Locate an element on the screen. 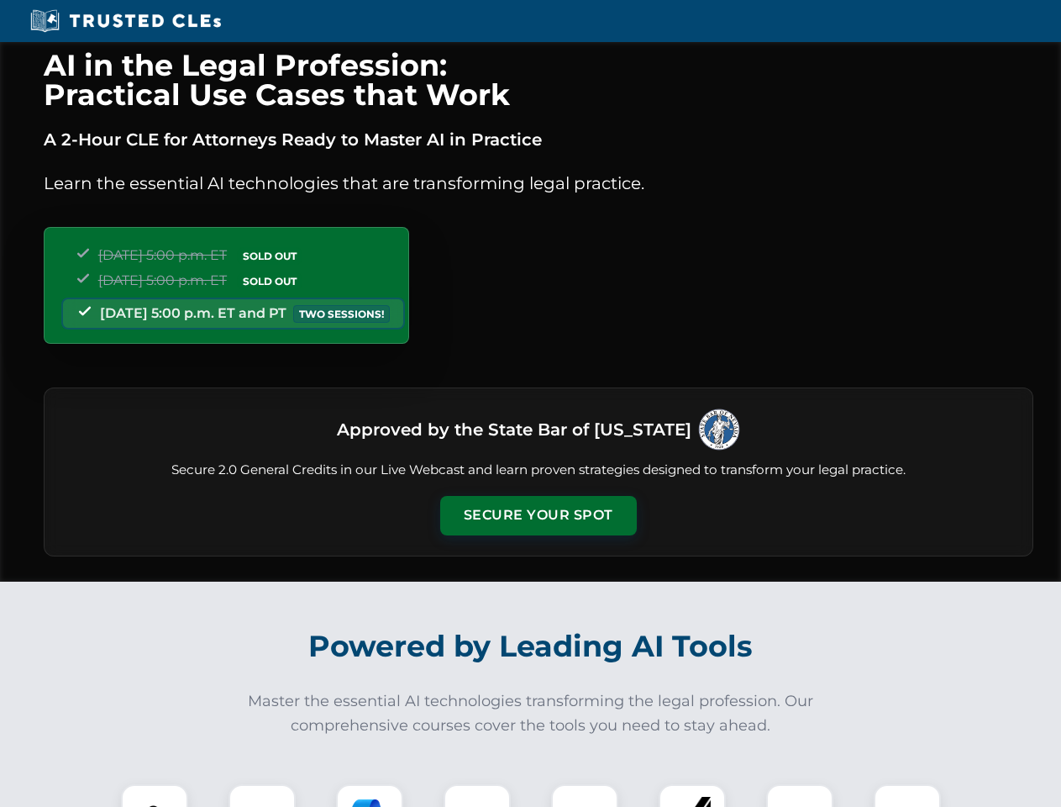 This screenshot has height=807, width=1061. img: Trusted CLEs is located at coordinates (125, 21).